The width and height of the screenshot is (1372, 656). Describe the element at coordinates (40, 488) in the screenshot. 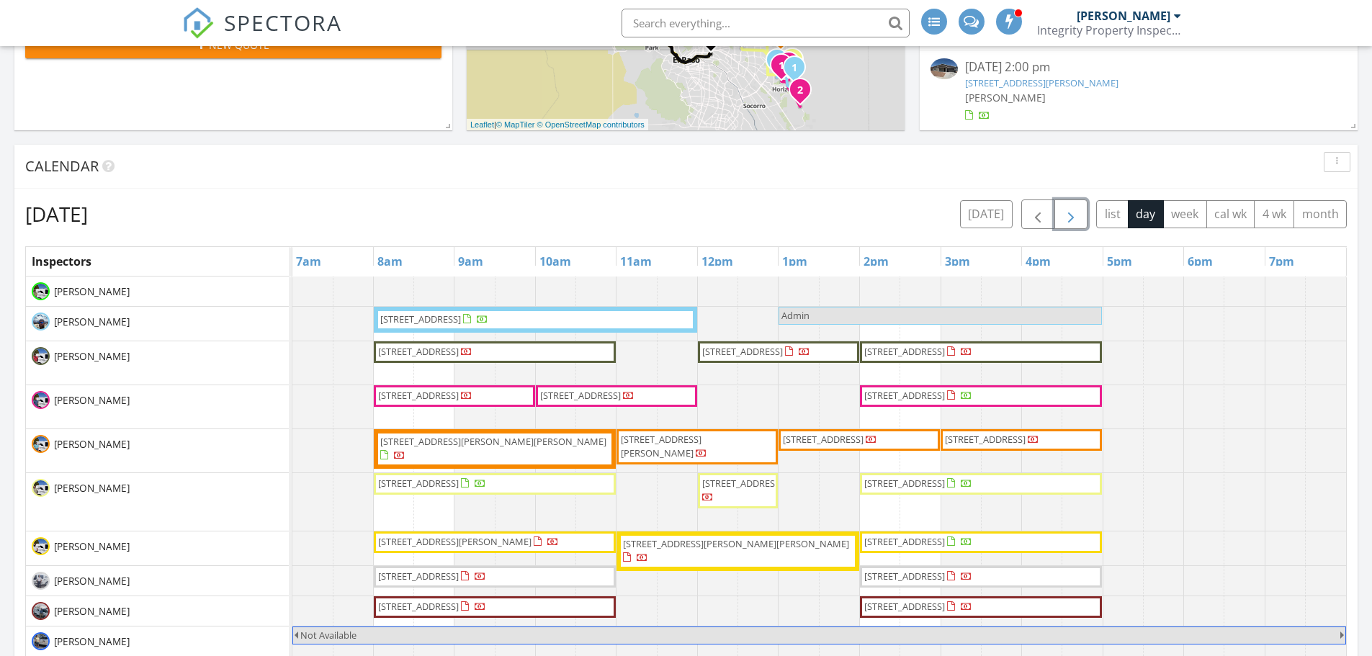

I see `img: dsc_0559.jpg` at that location.